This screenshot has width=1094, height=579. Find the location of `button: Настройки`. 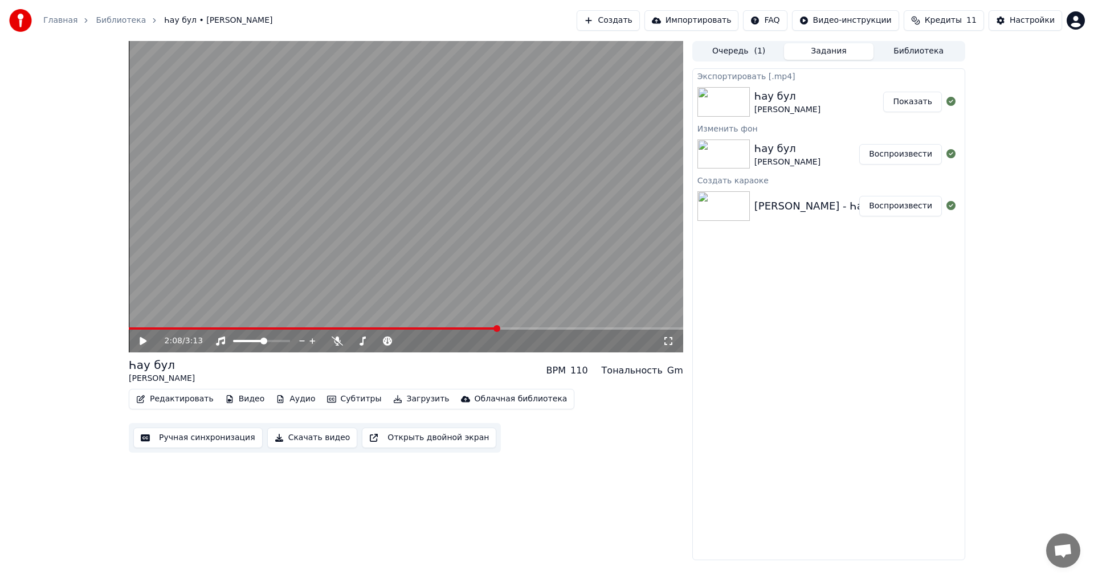

button: Настройки is located at coordinates (1025, 21).